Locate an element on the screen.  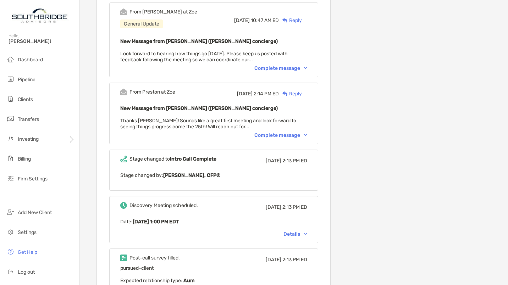
span: Clients is located at coordinates (25, 99).